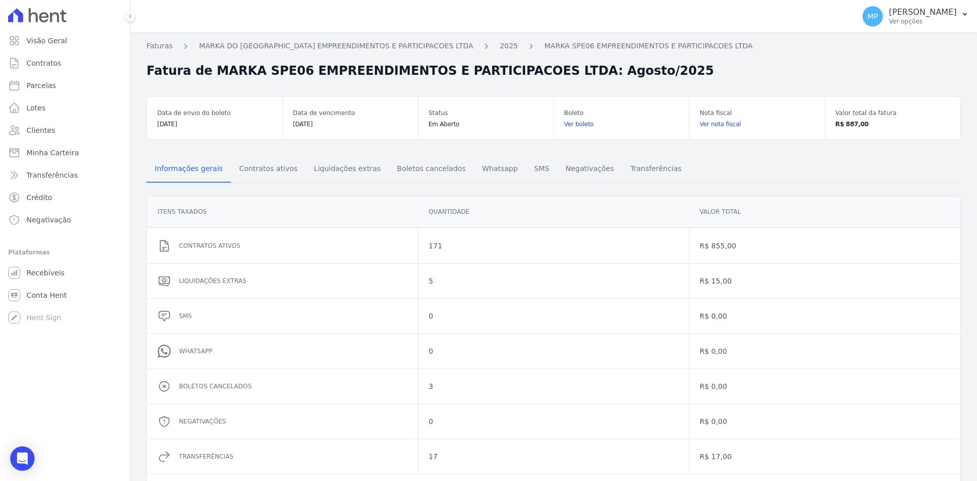  Describe the element at coordinates (590, 169) in the screenshot. I see `span: Negativações` at that location.